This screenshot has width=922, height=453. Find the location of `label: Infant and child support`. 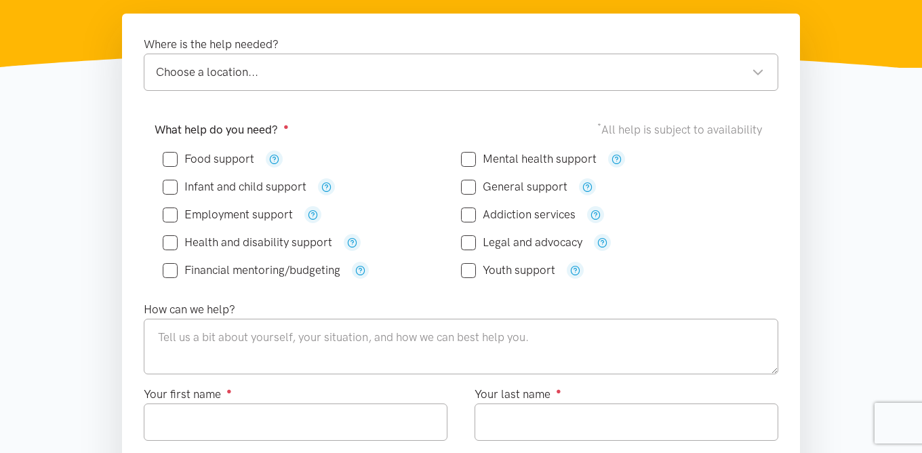

label: Infant and child support is located at coordinates (235, 186).